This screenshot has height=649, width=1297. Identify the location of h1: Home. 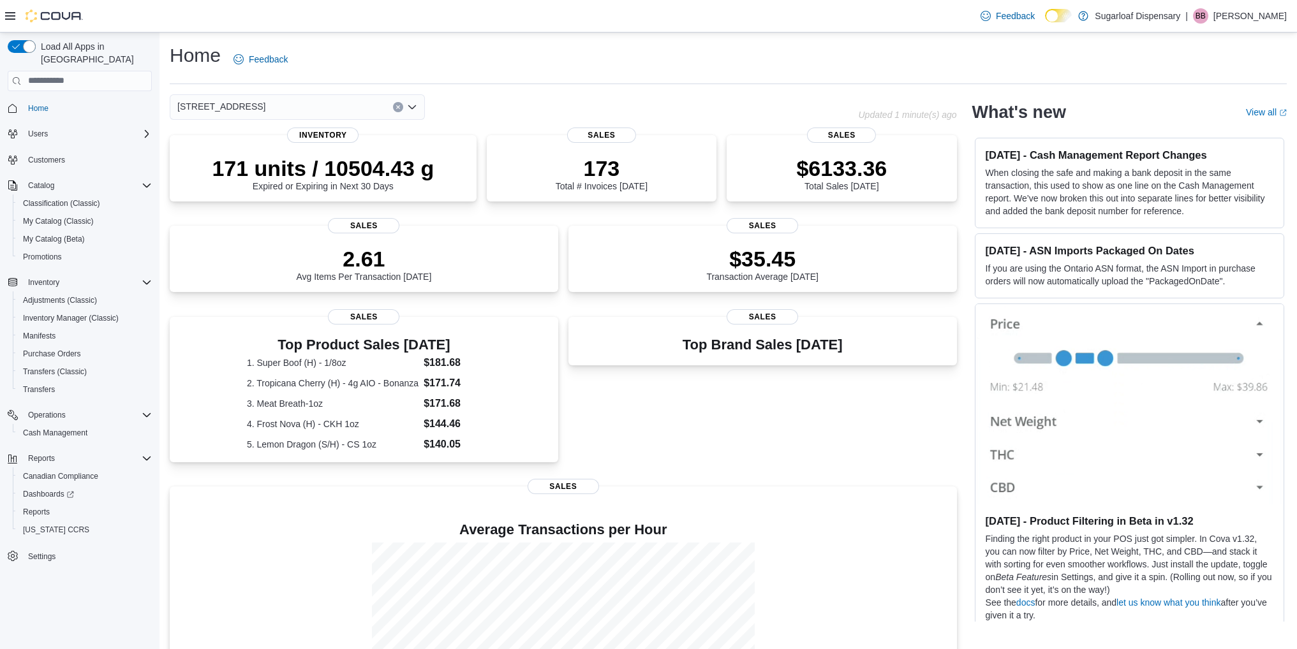
(195, 55).